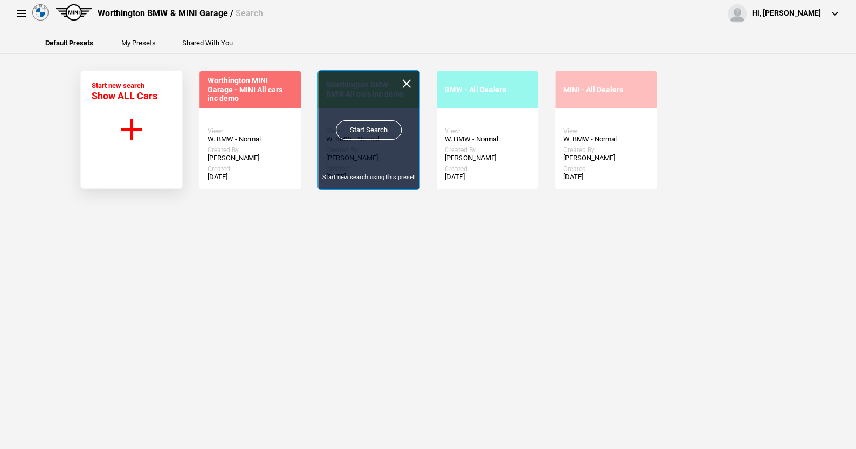  Describe the element at coordinates (208, 43) in the screenshot. I see `button: Shared With You` at that location.